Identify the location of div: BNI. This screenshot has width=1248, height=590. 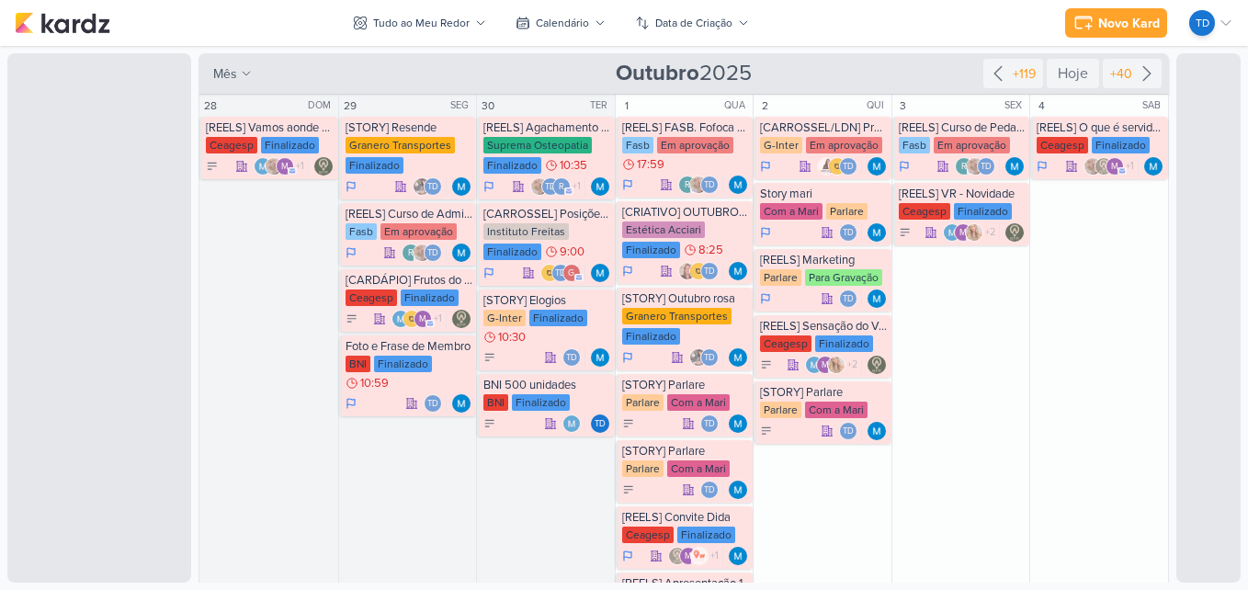
(358, 364).